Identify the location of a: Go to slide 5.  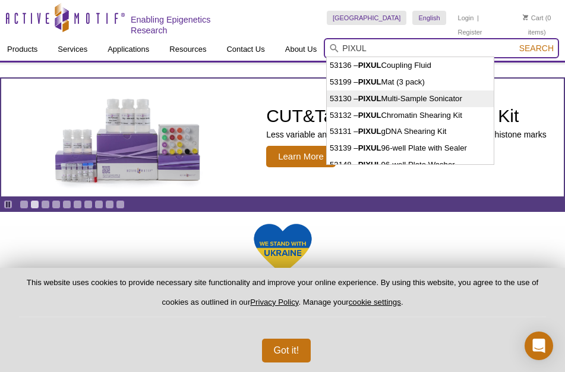
(67, 204).